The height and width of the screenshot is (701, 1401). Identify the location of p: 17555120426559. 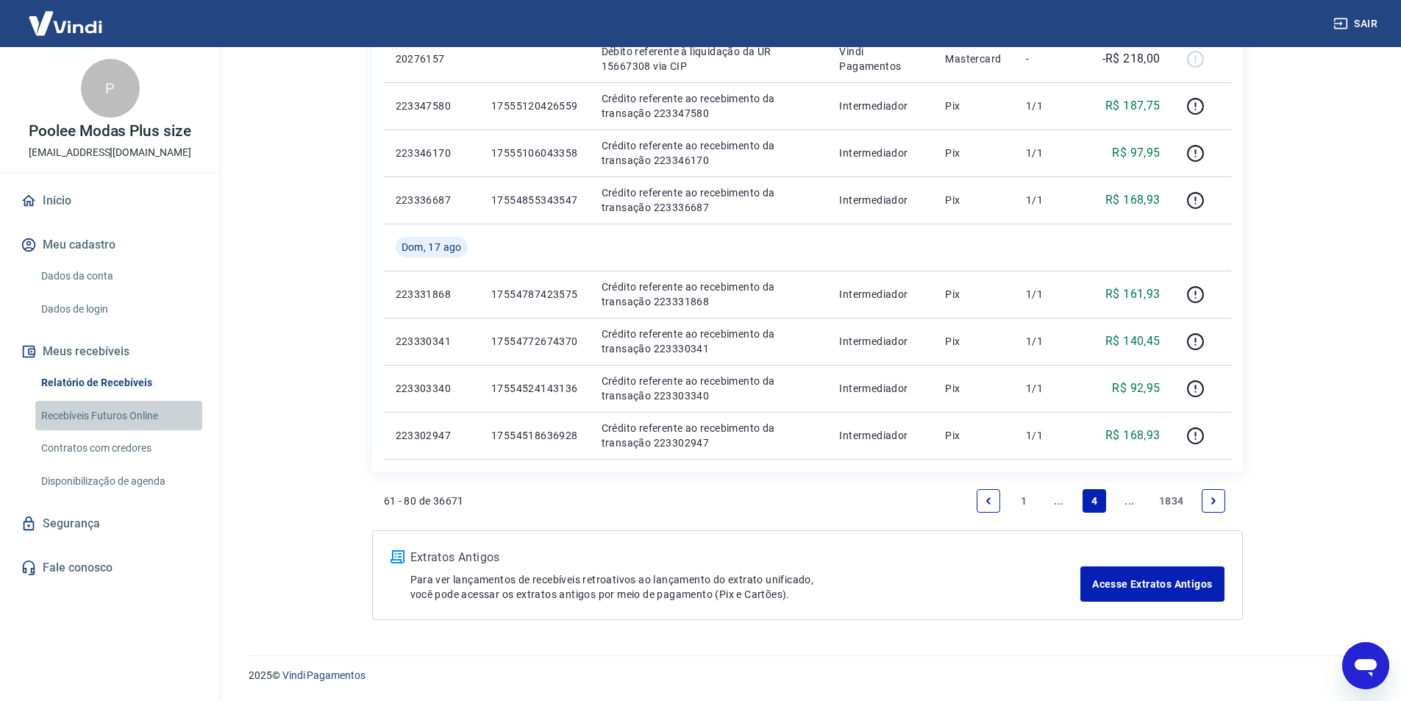
(535, 106).